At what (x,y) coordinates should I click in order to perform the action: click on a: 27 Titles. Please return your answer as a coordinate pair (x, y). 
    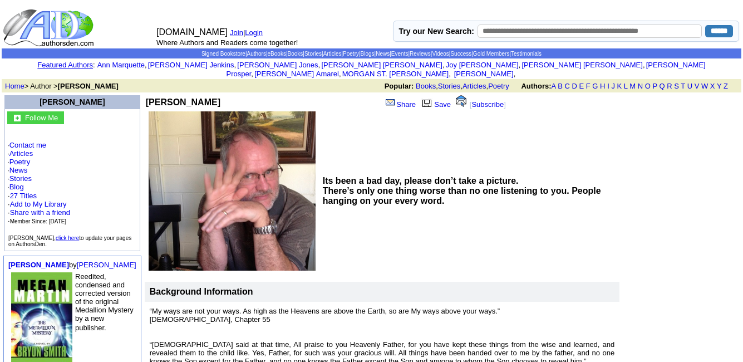
    Looking at the image, I should click on (23, 195).